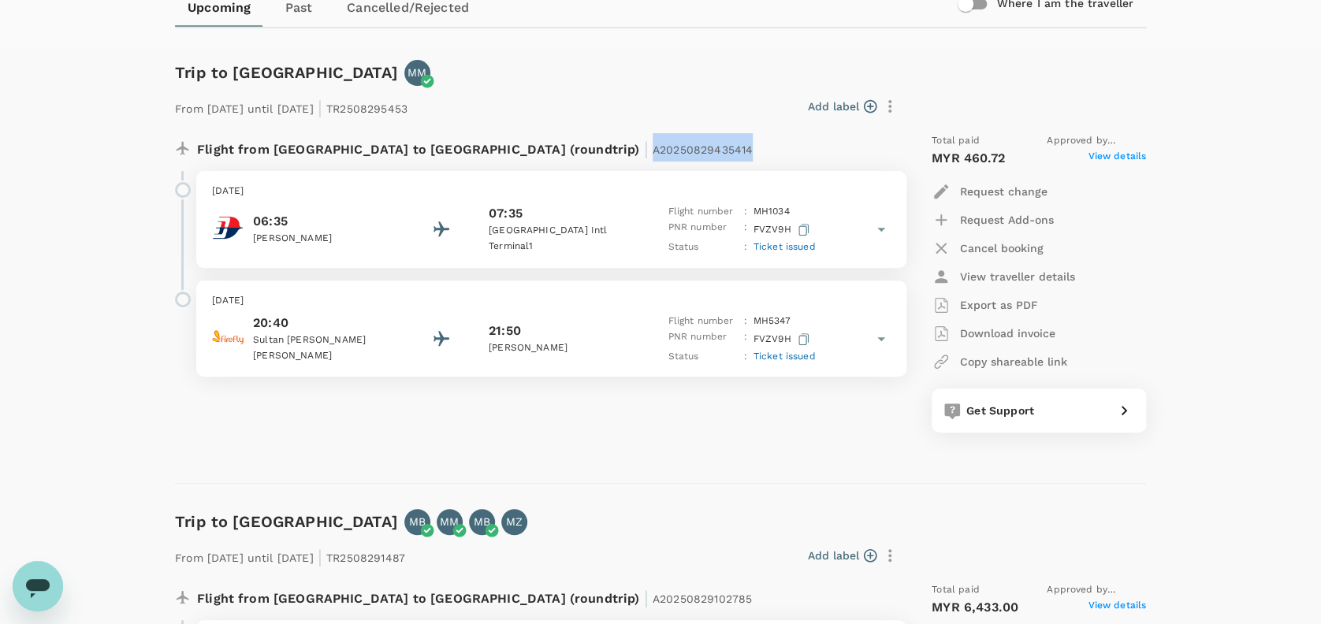  Describe the element at coordinates (514, 522) in the screenshot. I see `p: MZ` at that location.